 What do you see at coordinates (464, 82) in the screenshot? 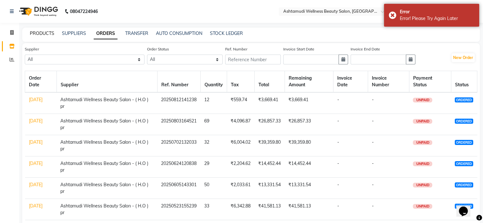
I see `th: Status` at bounding box center [464, 82].